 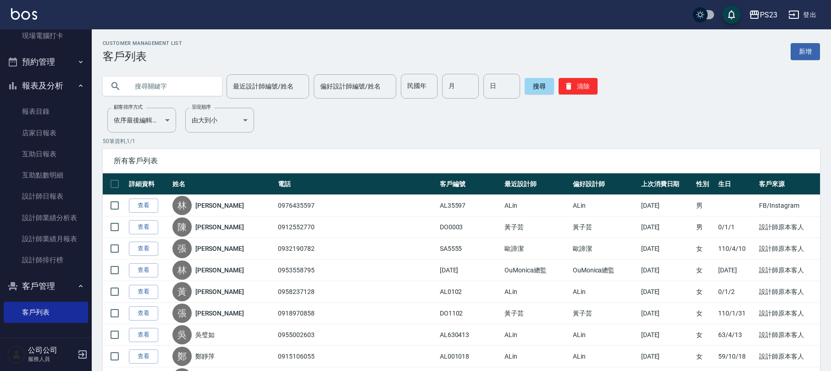 I want to click on div: 林, so click(x=182, y=270).